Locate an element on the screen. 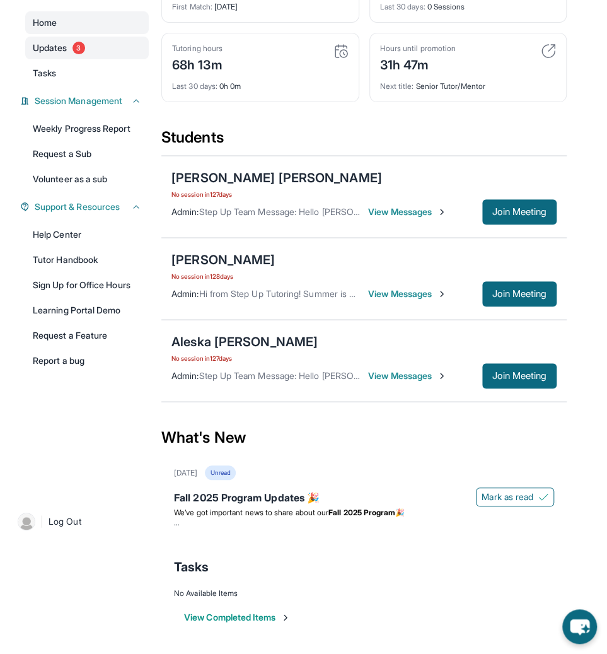  span: Log Out is located at coordinates (65, 521).